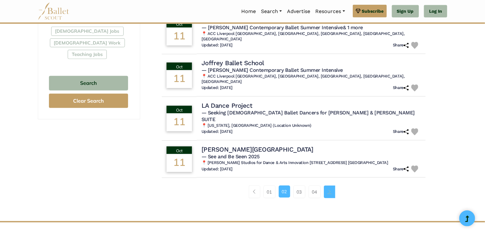 This screenshot has height=232, width=485. What do you see at coordinates (330, 11) in the screenshot?
I see `a: Resources` at bounding box center [330, 11].